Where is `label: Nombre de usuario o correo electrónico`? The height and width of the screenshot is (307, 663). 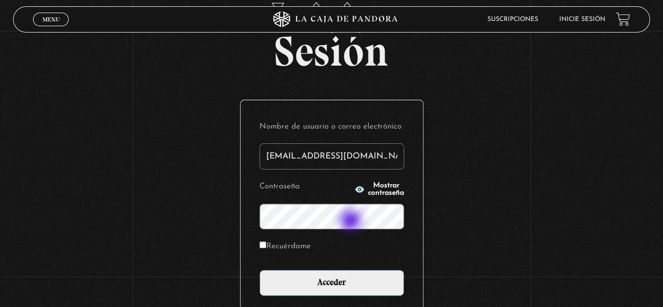 label: Nombre de usuario o correo electrónico is located at coordinates (332, 127).